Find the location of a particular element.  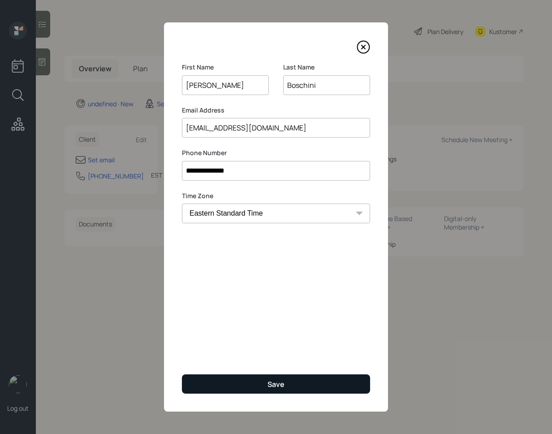

div: Save is located at coordinates (276, 384).